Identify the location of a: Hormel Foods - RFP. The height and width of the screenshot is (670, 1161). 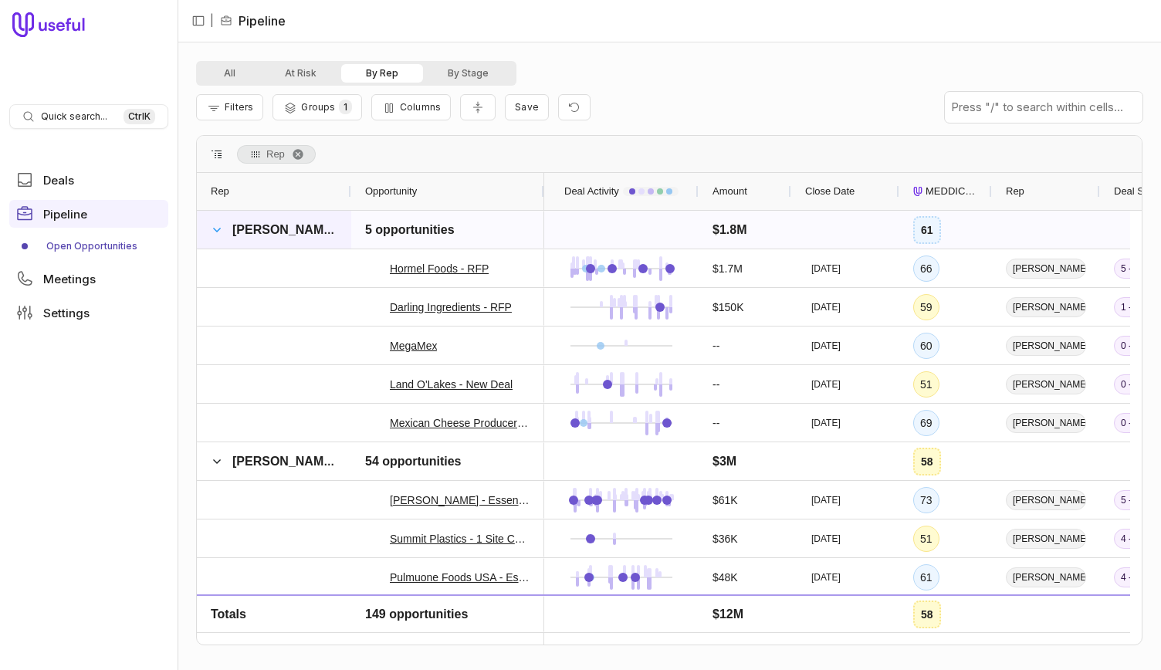
(439, 269).